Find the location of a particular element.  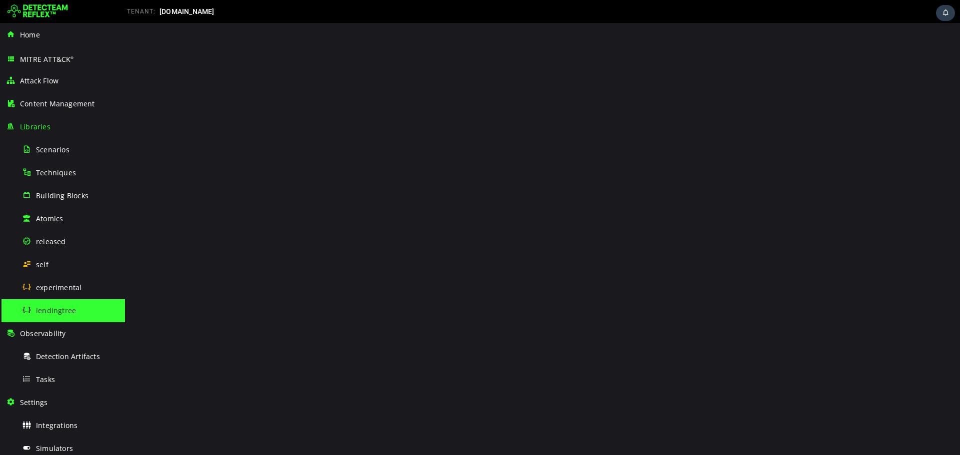

span: Libraries is located at coordinates (35, 126).